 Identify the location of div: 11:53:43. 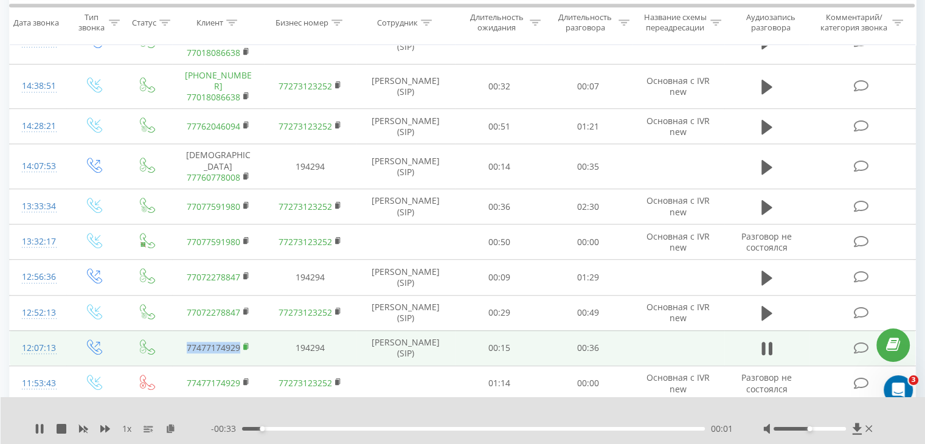
(38, 383).